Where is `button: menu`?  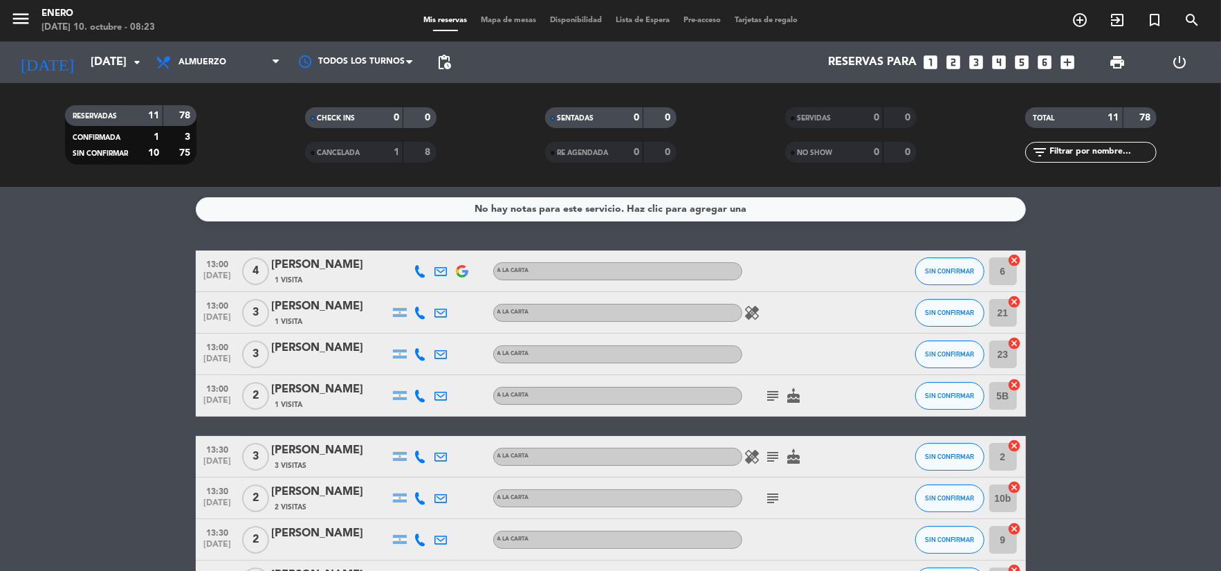 button: menu is located at coordinates (21, 21).